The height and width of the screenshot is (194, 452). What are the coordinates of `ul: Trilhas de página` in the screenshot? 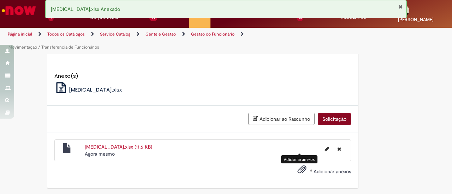 It's located at (150, 41).